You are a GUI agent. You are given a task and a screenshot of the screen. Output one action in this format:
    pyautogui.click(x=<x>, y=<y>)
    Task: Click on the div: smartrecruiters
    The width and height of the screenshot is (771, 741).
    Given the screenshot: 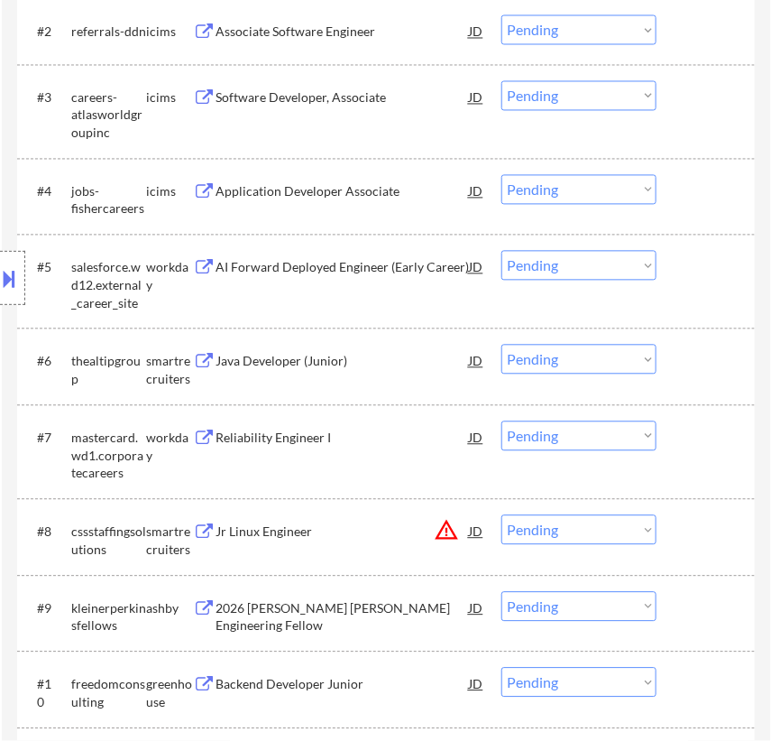 What is the action you would take?
    pyautogui.click(x=170, y=540)
    